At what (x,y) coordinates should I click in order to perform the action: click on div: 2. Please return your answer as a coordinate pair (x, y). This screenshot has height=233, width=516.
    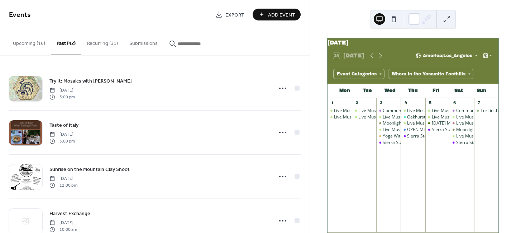
    Looking at the image, I should click on (357, 102).